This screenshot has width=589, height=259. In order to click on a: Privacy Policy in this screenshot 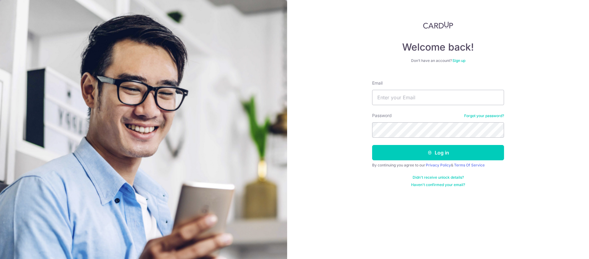, I will do `click(439, 165)`.